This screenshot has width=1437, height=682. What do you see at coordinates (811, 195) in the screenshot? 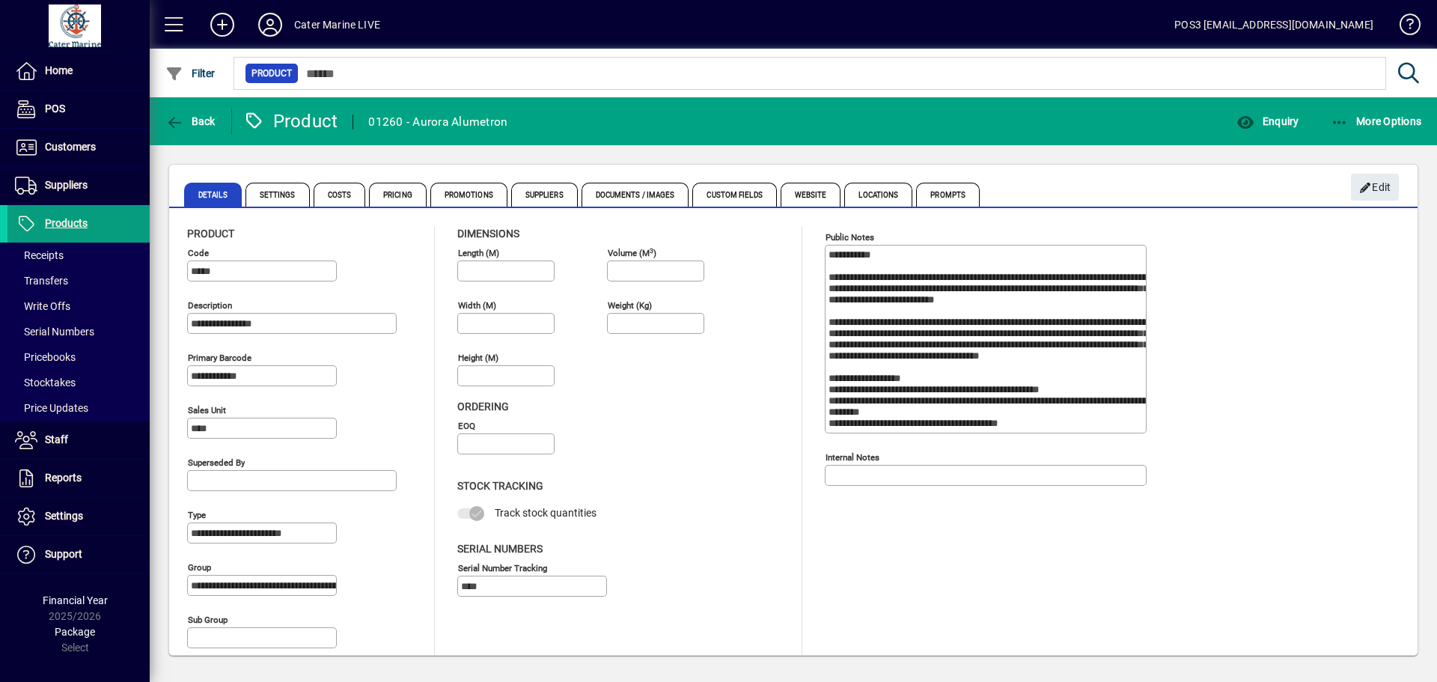
I see `span: Website` at bounding box center [811, 195].